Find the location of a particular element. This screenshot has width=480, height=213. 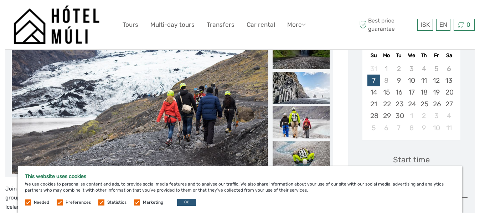

div: Choose Saturday, September 13th, 2025 is located at coordinates (449, 80).